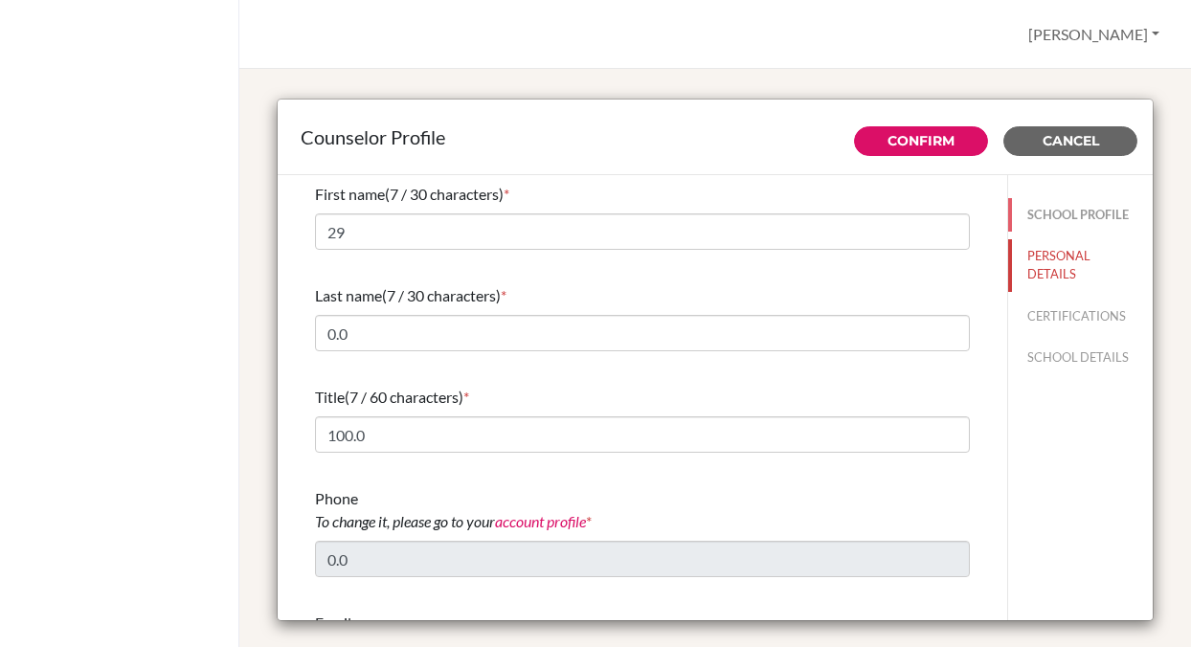 The image size is (1191, 647). I want to click on a: account profile, so click(540, 521).